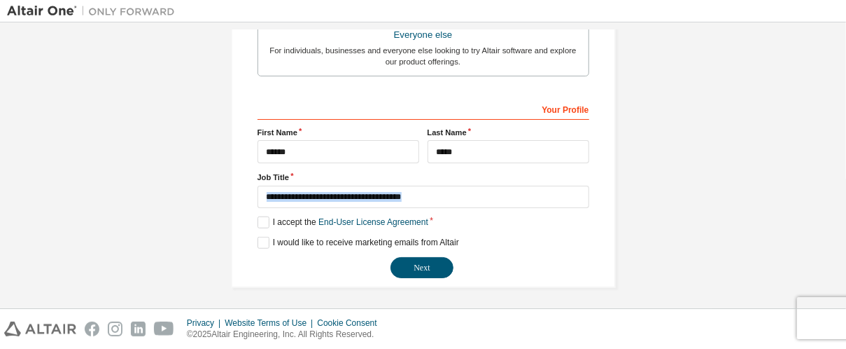 The width and height of the screenshot is (846, 349). I want to click on img: facebook.svg, so click(92, 328).